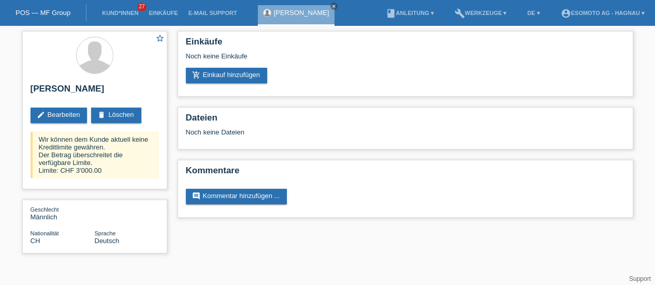 This screenshot has width=655, height=285. What do you see at coordinates (237, 197) in the screenshot?
I see `a: commentKommentar hinzufügen ...` at bounding box center [237, 197].